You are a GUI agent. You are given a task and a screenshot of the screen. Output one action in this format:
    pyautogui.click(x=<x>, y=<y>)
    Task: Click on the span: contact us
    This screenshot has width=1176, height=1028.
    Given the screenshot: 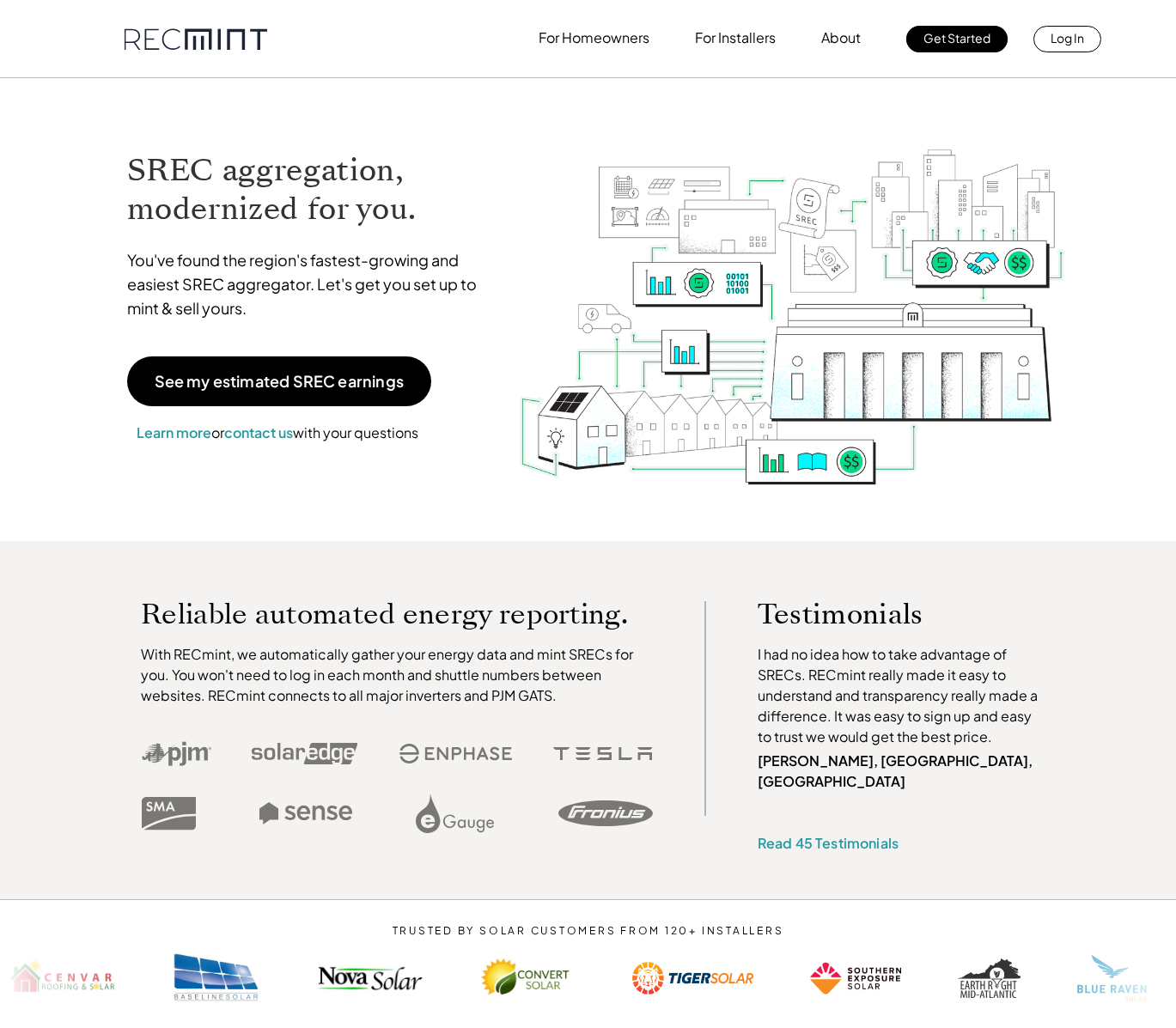 What is the action you would take?
    pyautogui.click(x=259, y=432)
    